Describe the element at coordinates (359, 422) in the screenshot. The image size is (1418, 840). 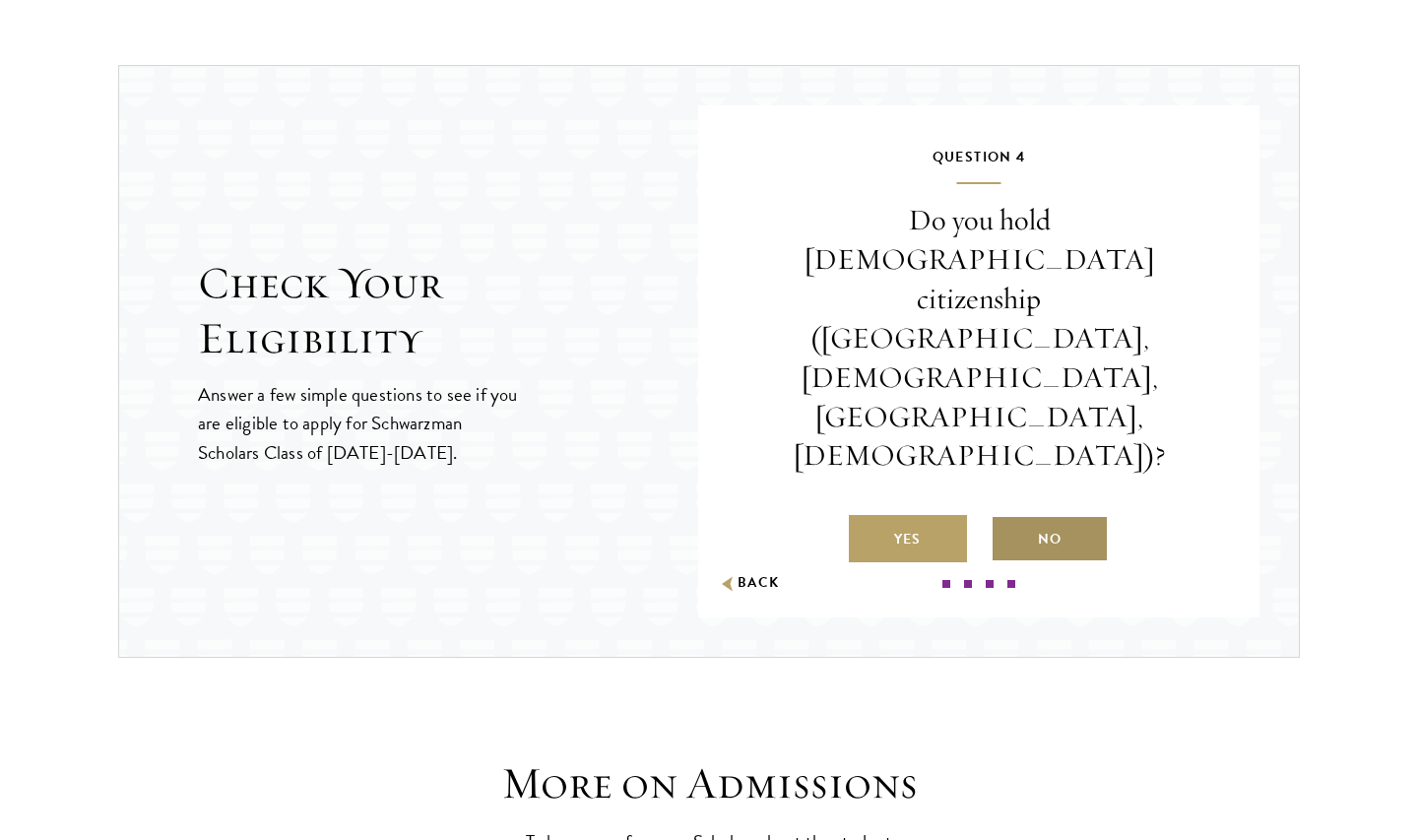
I see `p: Answer a few simple questions to see if you are eligible to apply for Schwarzman Scholars Class o...` at that location.